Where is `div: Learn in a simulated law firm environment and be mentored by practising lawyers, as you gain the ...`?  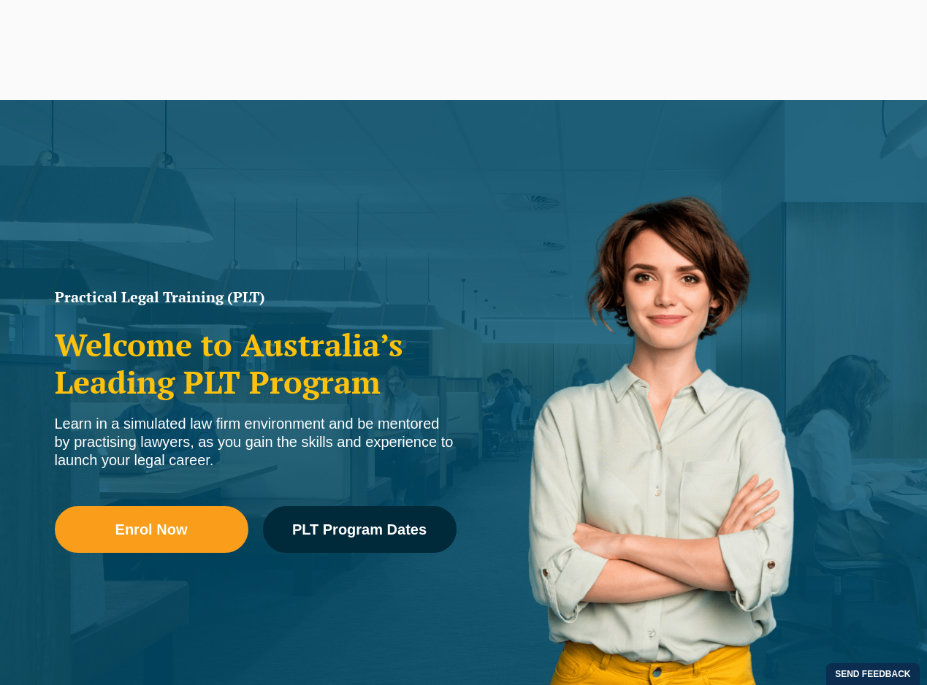 div: Learn in a simulated law firm environment and be mentored by practising lawyers, as you gain the ... is located at coordinates (256, 442).